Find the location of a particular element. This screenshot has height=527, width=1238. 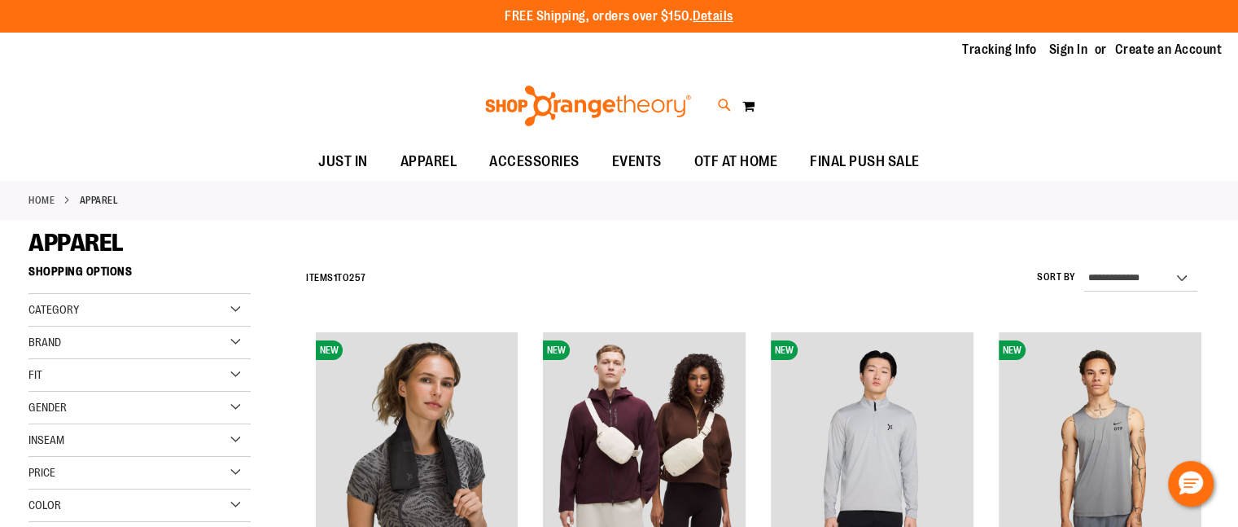

a: APPAREL is located at coordinates (429, 161).